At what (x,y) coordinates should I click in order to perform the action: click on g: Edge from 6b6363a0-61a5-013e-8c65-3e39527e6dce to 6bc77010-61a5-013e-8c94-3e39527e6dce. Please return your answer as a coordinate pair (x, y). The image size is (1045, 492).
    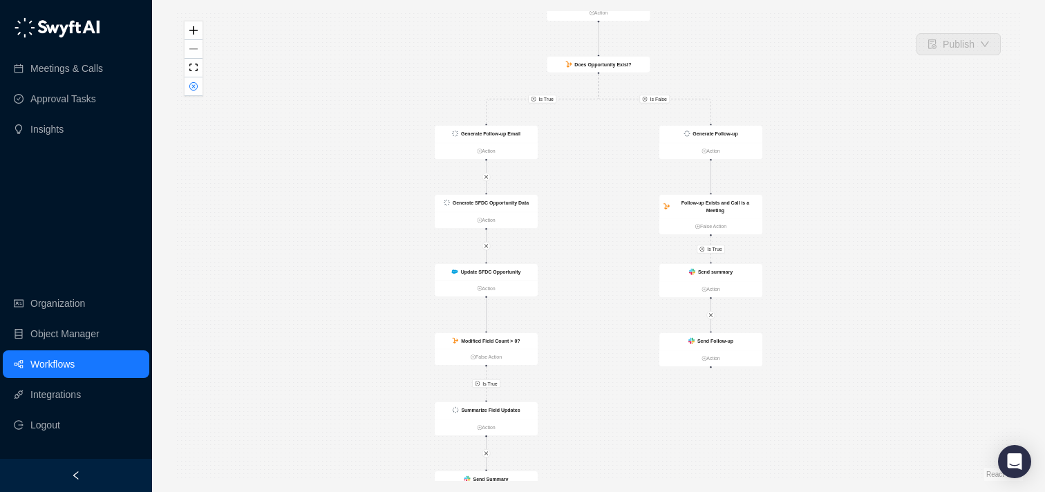
    Looking at the image, I should click on (655, 99).